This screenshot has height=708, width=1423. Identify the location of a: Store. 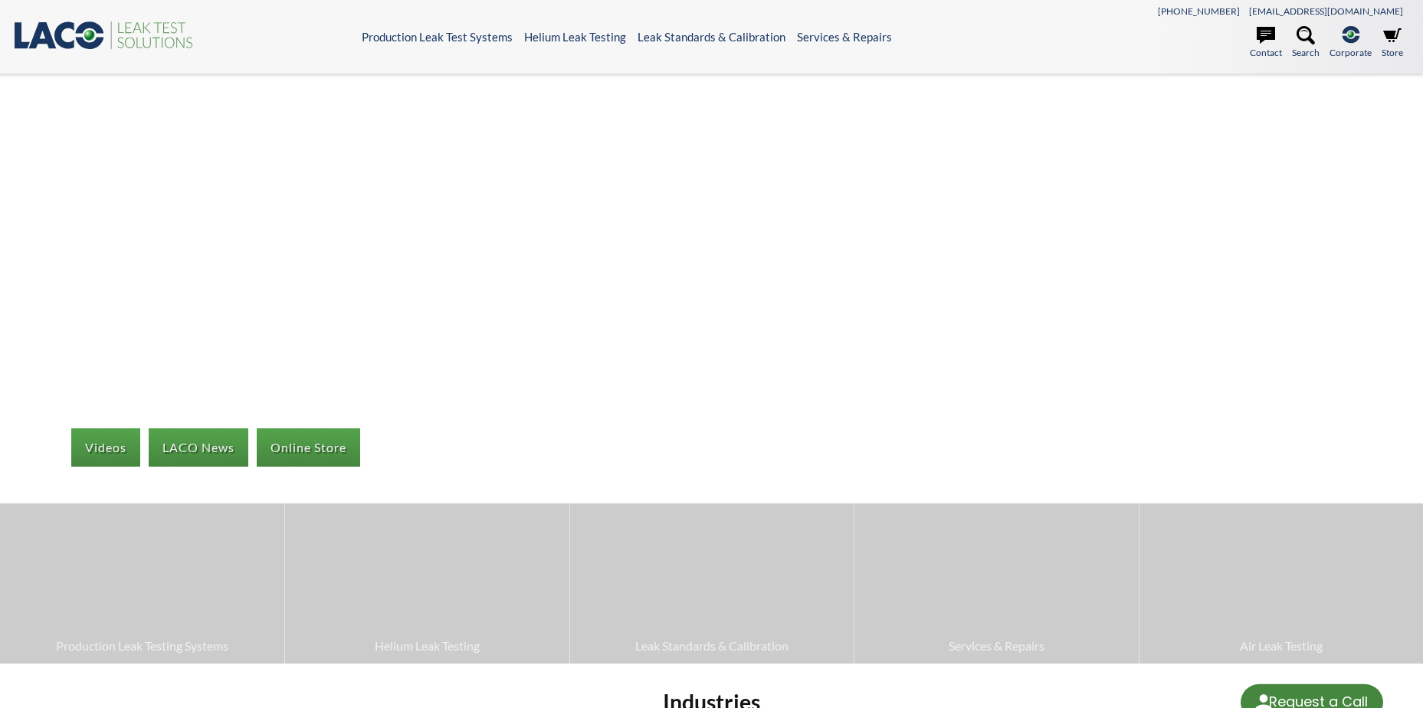
(1392, 43).